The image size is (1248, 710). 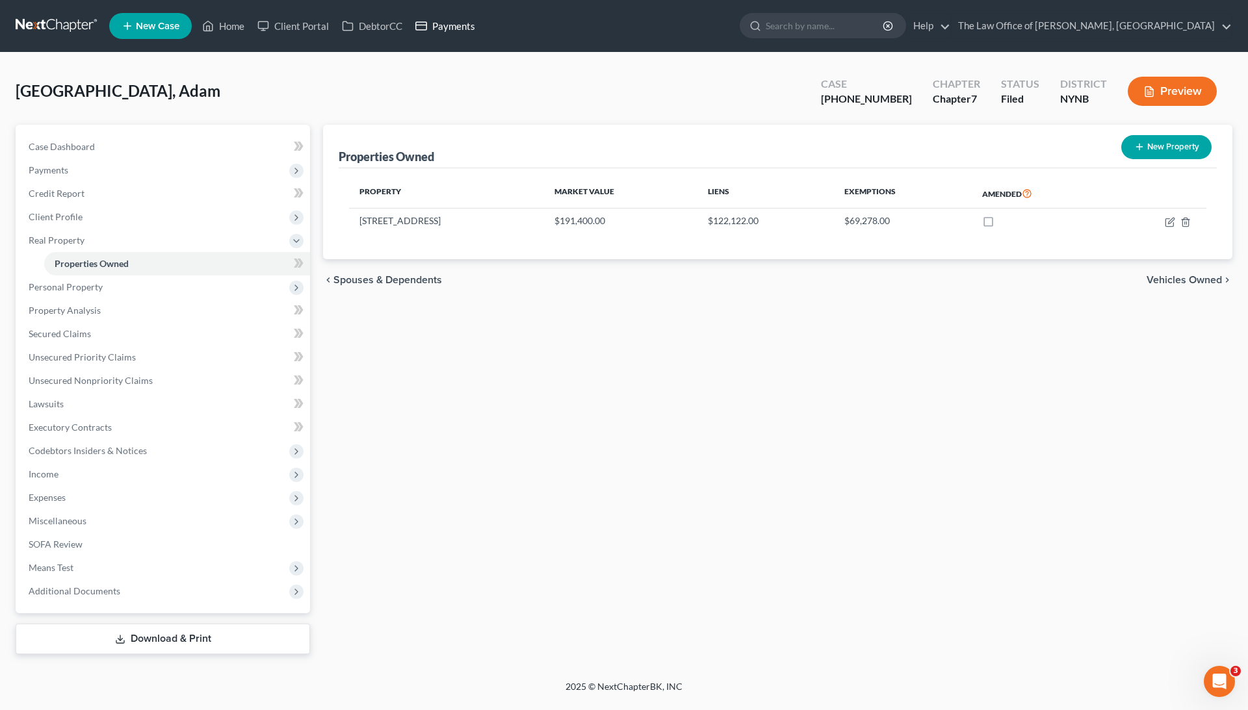 I want to click on th: Exemptions, so click(x=903, y=194).